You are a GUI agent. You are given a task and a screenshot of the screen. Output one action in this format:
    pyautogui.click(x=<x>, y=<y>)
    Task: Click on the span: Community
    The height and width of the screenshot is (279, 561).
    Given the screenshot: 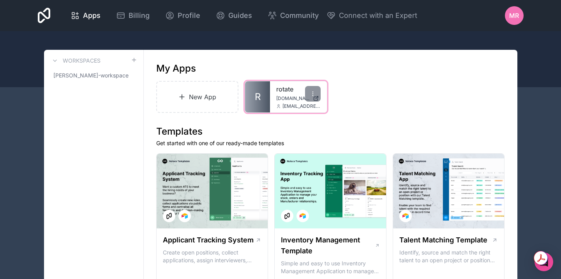 What is the action you would take?
    pyautogui.click(x=299, y=16)
    